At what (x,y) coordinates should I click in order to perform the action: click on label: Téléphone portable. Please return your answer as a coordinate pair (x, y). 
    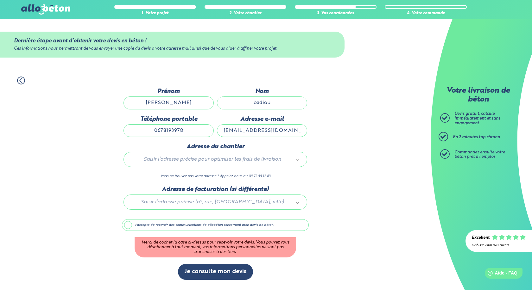
    Looking at the image, I should click on (168, 119).